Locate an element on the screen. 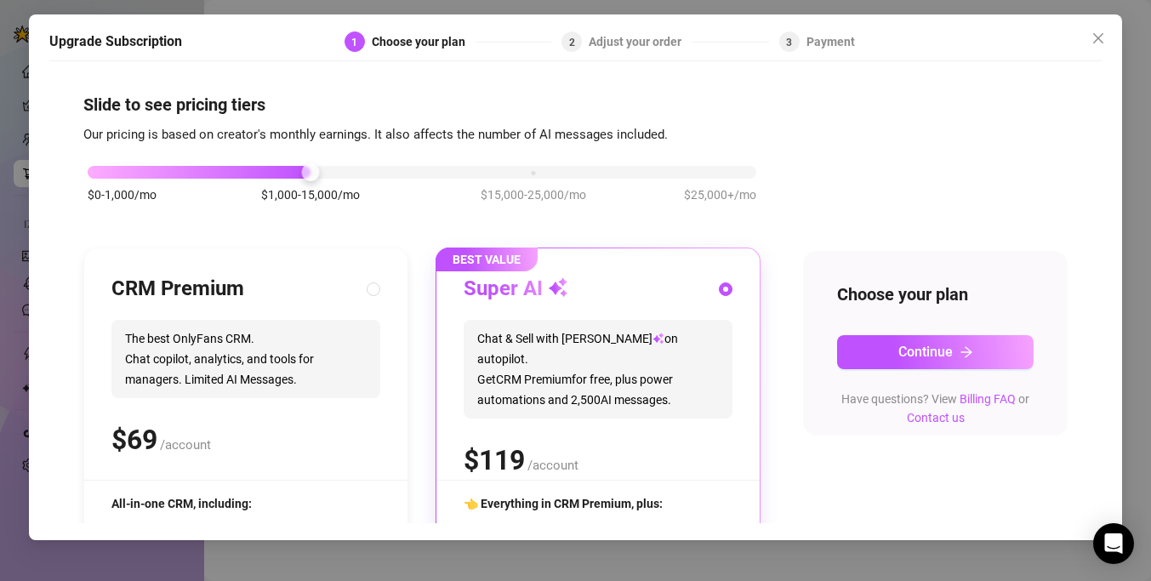 Image resolution: width=1151 pixels, height=581 pixels. span: close is located at coordinates (1098, 38).